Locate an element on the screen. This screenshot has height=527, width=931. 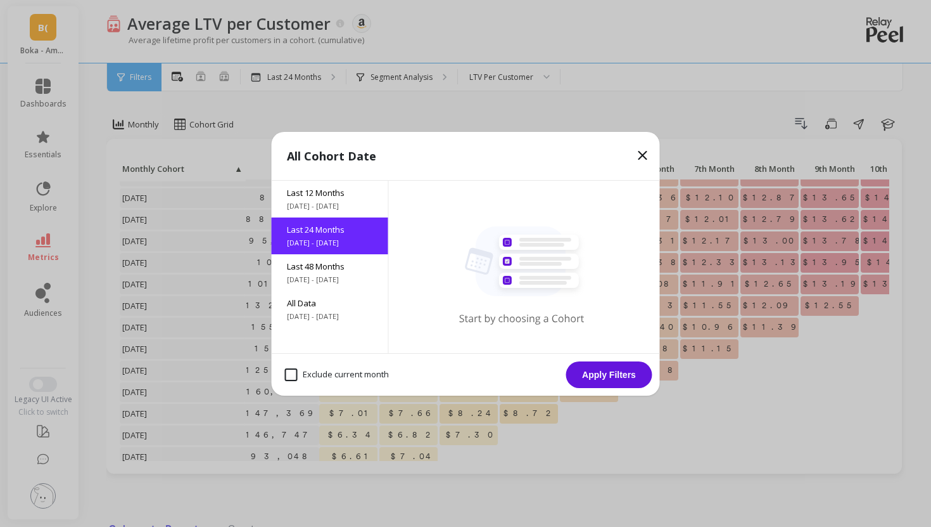
span: Last 24 Months is located at coordinates (330, 229).